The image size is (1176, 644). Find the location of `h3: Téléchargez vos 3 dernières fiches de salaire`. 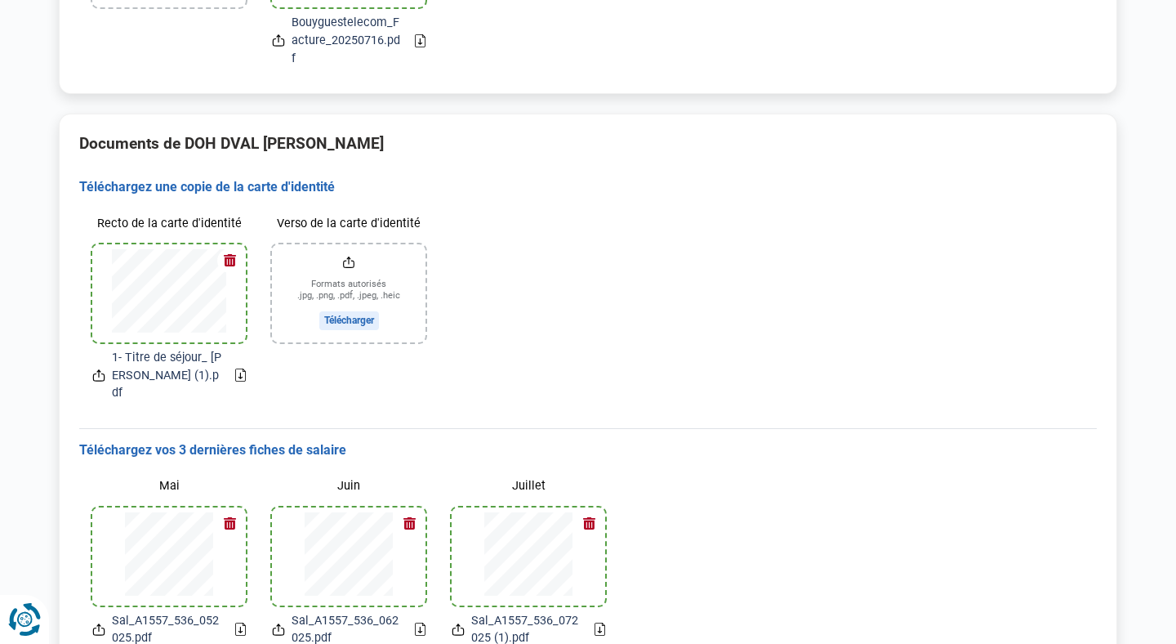

h3: Téléchargez vos 3 dernières fiches de salaire is located at coordinates (588, 450).